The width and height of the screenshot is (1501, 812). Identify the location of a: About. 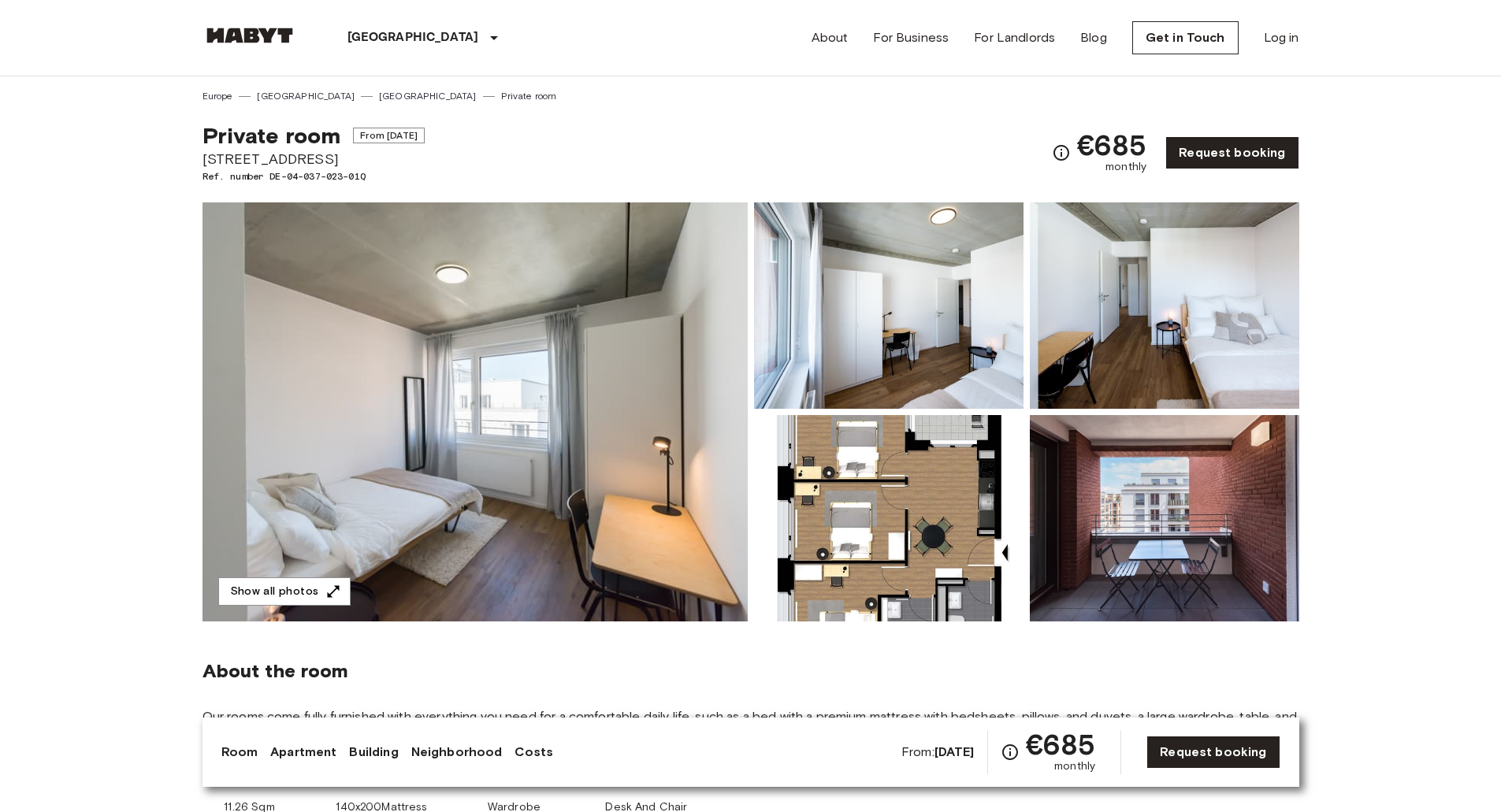
(830, 37).